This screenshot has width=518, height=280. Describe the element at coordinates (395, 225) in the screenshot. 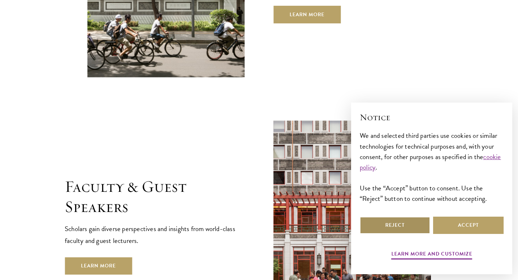

I see `button: Reject` at that location.